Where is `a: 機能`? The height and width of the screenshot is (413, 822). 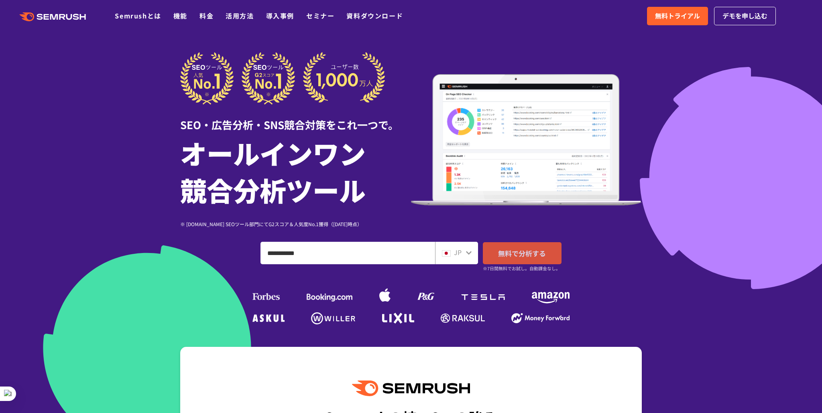
a: 機能 is located at coordinates (180, 16).